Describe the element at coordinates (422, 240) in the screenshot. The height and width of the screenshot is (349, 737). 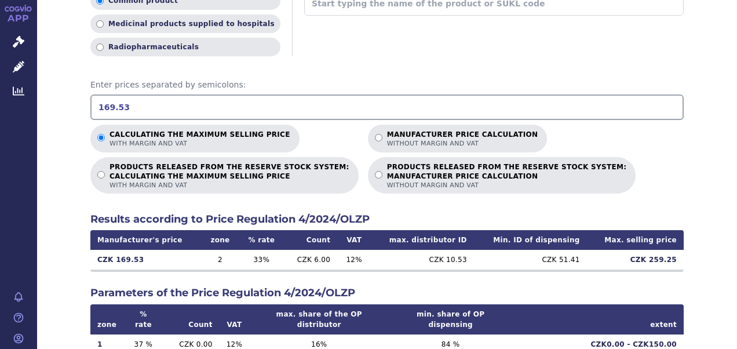
I see `th: max. distributor ID` at that location.